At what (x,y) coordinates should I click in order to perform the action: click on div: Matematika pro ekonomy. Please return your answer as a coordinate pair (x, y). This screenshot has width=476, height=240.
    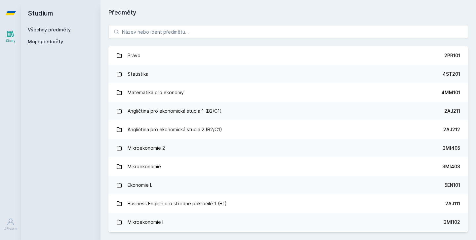
    Looking at the image, I should click on (156, 93).